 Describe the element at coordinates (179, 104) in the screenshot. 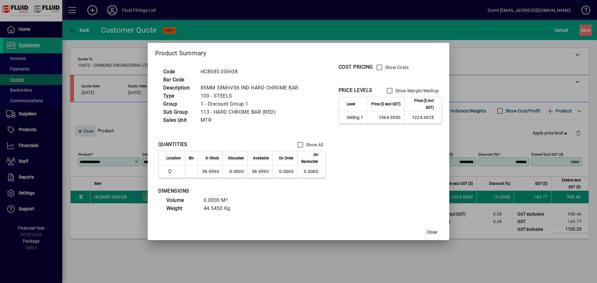

I see `td: Group` at that location.